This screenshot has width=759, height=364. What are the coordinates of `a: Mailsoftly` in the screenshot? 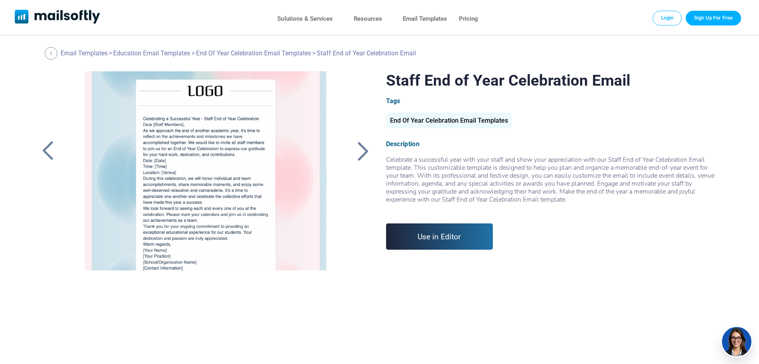 It's located at (57, 17).